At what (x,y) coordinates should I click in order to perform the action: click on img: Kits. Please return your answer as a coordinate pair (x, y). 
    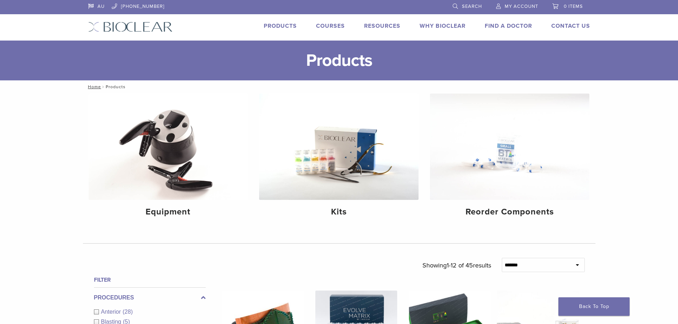
    Looking at the image, I should click on (339, 147).